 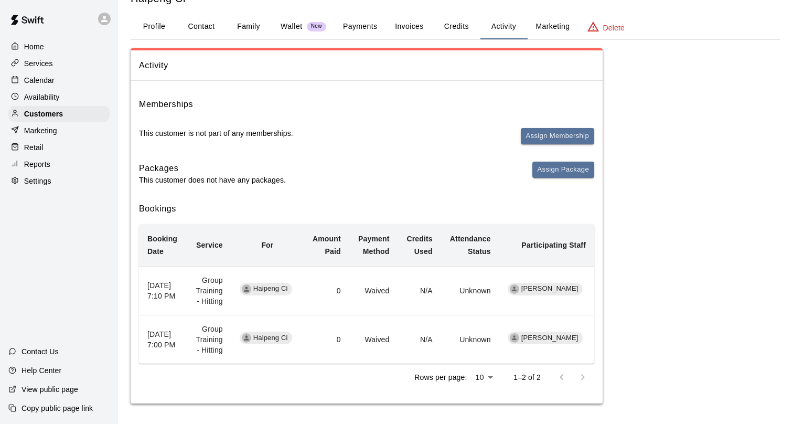 I want to click on p: Home, so click(x=34, y=47).